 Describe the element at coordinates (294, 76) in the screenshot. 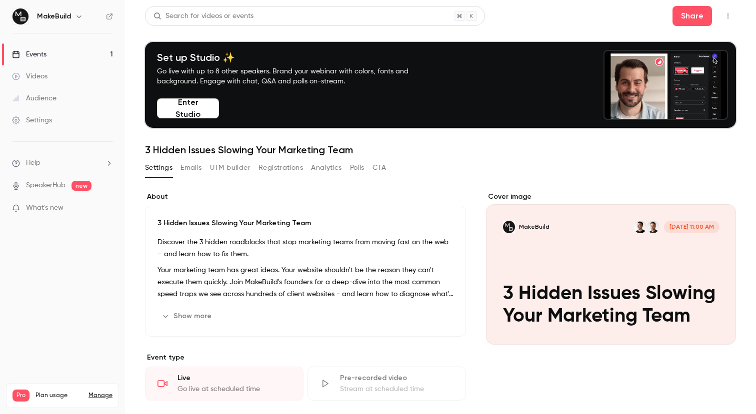

I see `p: Go live with up to 8 other speakers. Brand your webinar with colors, fonts and background. Engage...` at that location.